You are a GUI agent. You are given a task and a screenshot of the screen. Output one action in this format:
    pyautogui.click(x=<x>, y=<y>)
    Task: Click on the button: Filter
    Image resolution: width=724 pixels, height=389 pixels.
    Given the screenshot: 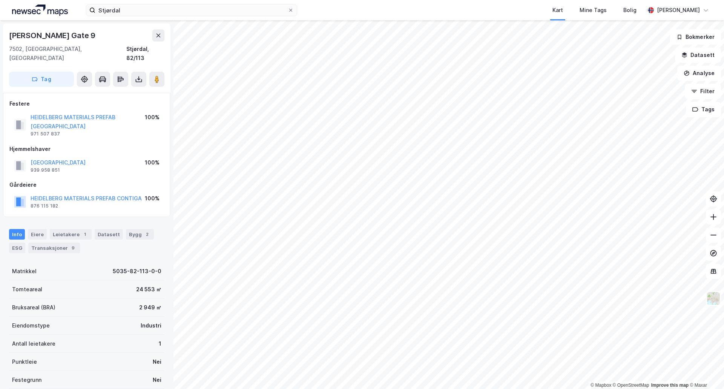 What is the action you would take?
    pyautogui.click(x=703, y=91)
    